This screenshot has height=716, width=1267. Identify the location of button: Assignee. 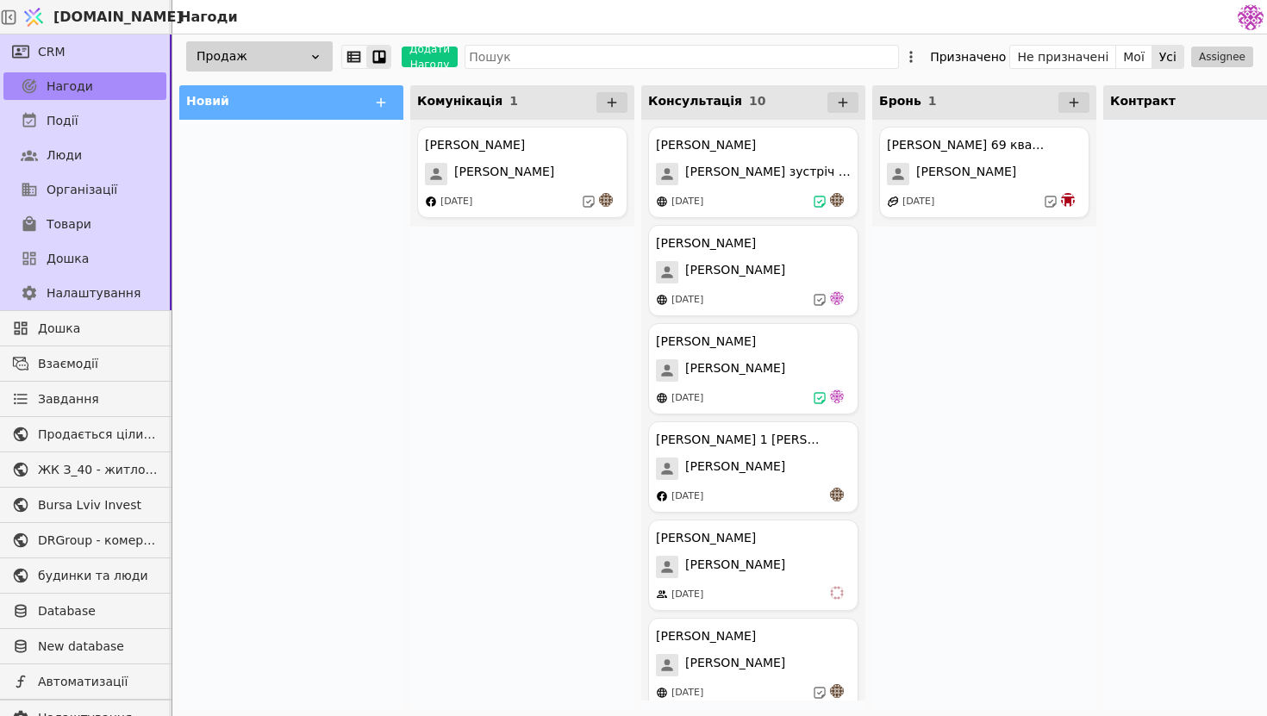
(1222, 57).